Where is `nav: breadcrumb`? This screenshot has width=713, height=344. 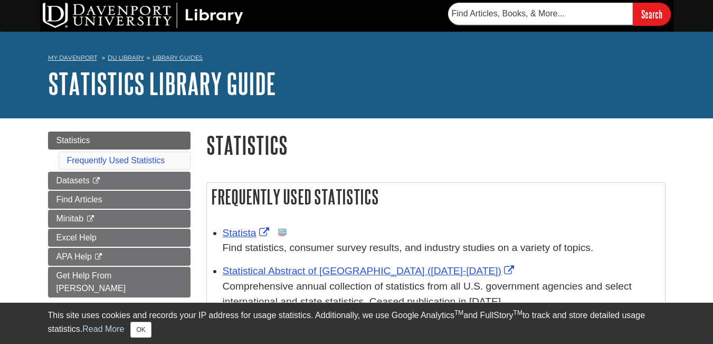
nav: breadcrumb is located at coordinates (357, 59).